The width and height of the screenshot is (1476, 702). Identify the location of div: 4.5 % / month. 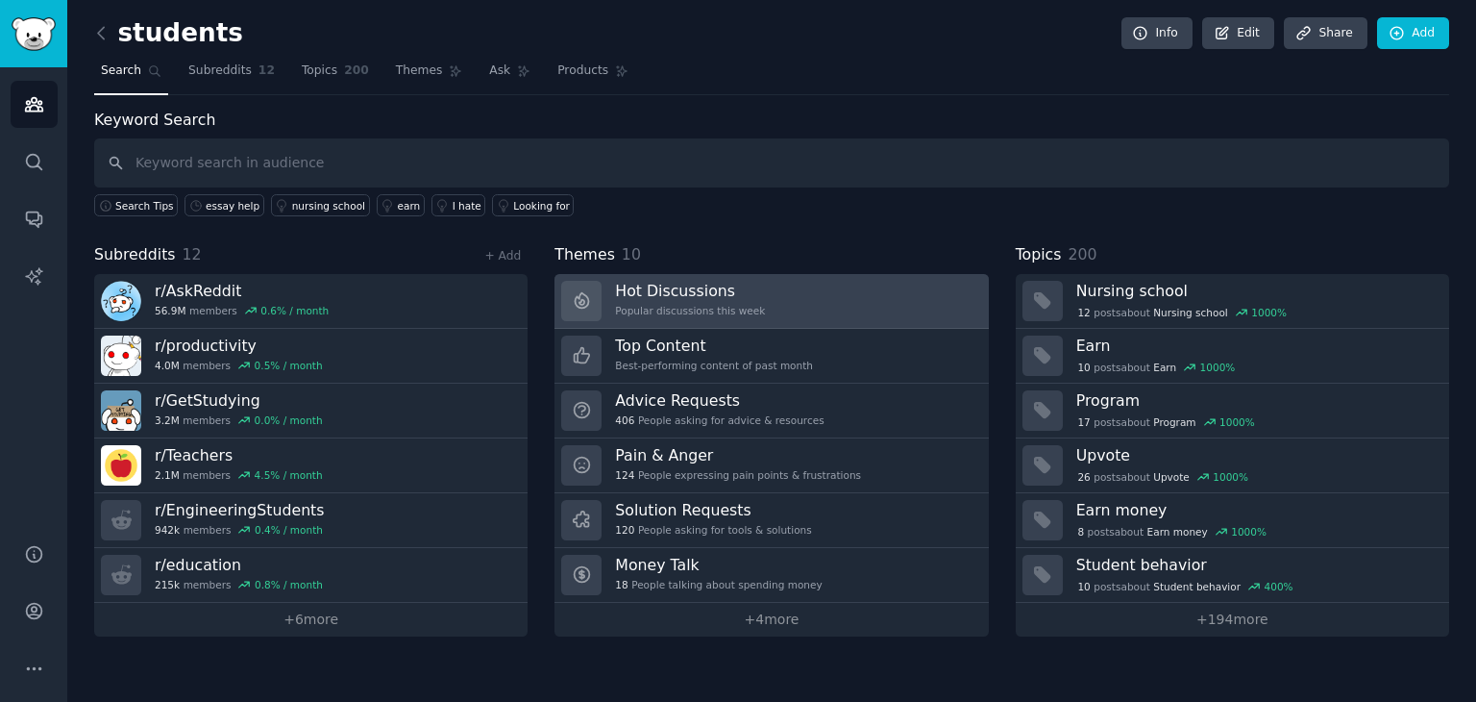
(288, 475).